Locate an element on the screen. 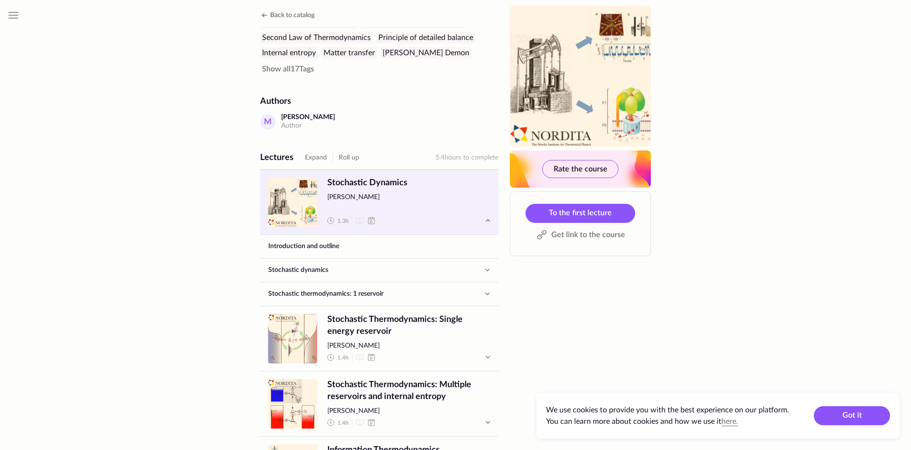 This screenshot has width=911, height=450. button: Back to catalog is located at coordinates (286, 15).